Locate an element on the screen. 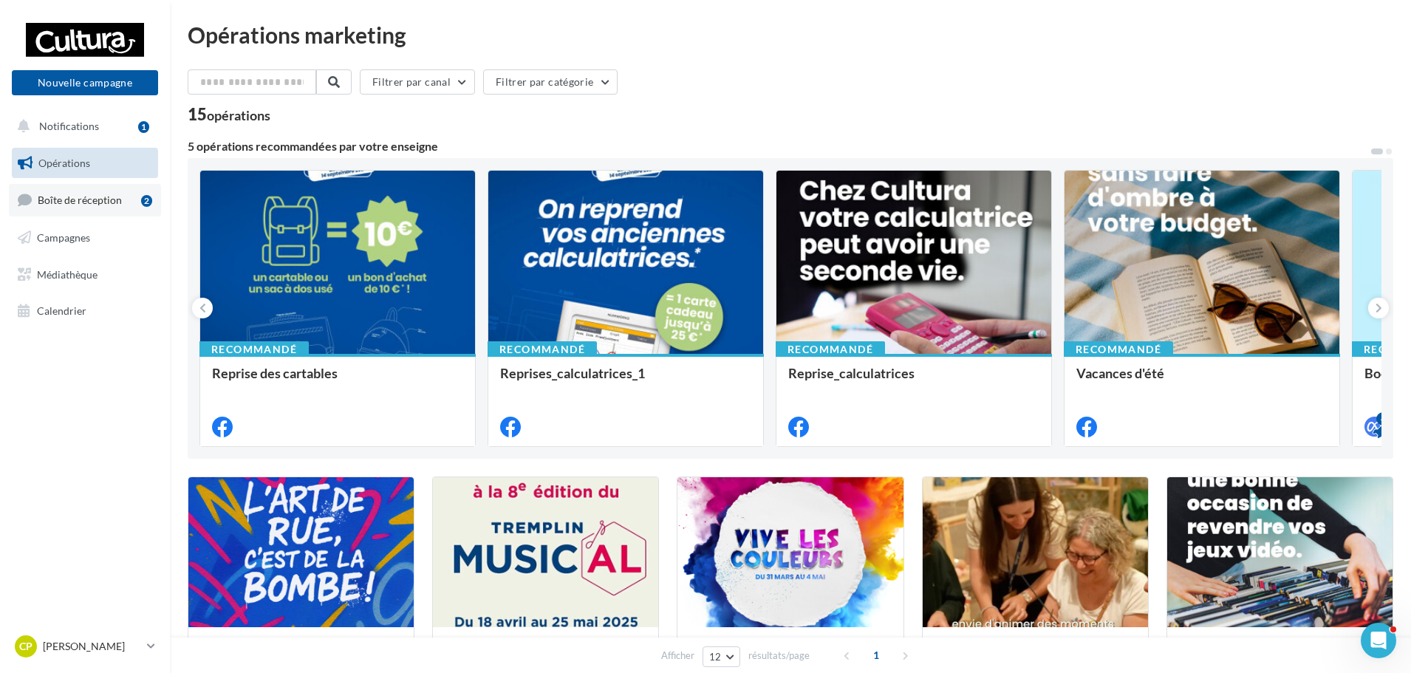  a: Calendrier is located at coordinates (85, 311).